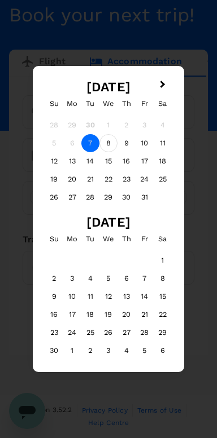 This screenshot has width=217, height=438. What do you see at coordinates (108, 315) in the screenshot?
I see `div: Choose Wednesday, November 19th, 2025` at bounding box center [108, 315].